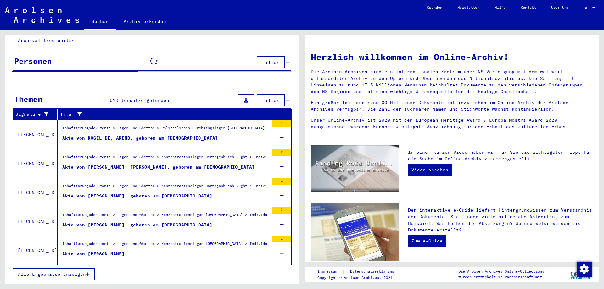 The image size is (604, 289). What do you see at coordinates (451, 124) in the screenshot?
I see `p: Unser Online-Archiv ist 2020 mit dem European Heritage Award / Europa Nostra Award 2020 ausgezeic...` at bounding box center [451, 124].